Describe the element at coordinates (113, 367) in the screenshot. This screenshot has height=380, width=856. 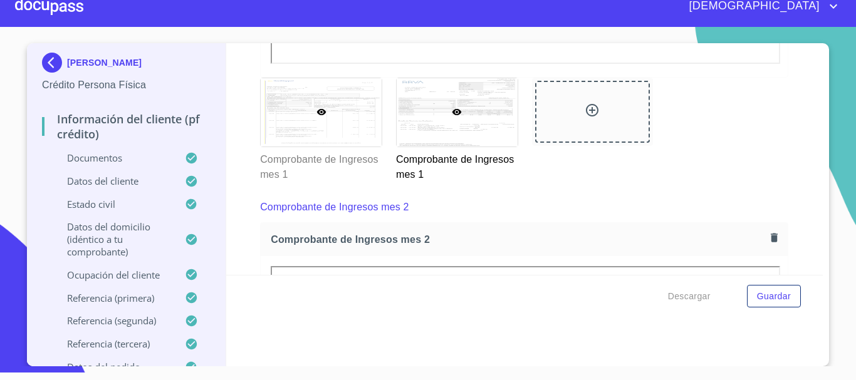
I see `p: Datos del pedido` at that location.